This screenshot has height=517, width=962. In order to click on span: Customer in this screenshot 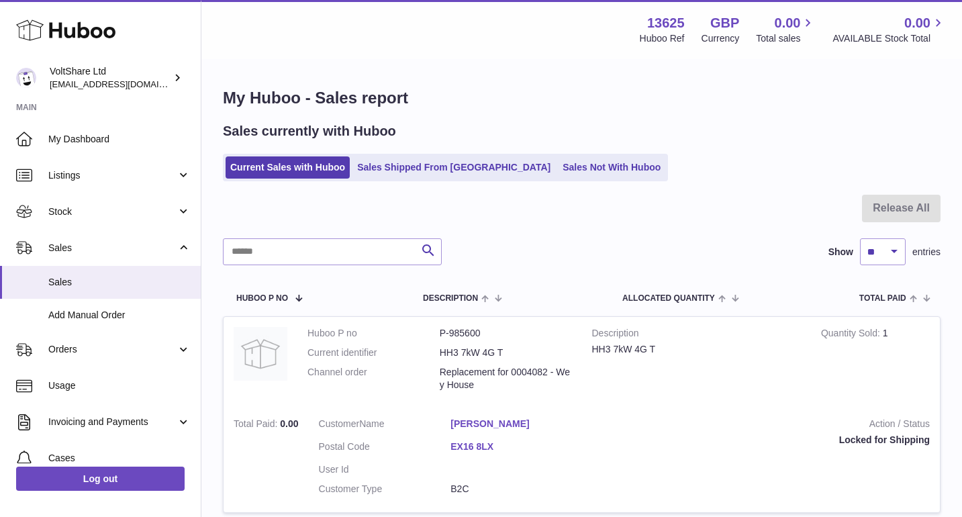, I will do `click(339, 424)`.